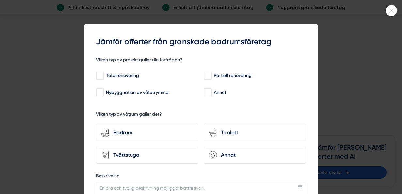 This screenshot has width=402, height=194. What do you see at coordinates (207, 76) in the screenshot?
I see `input: Partiell renovering` at bounding box center [207, 76].